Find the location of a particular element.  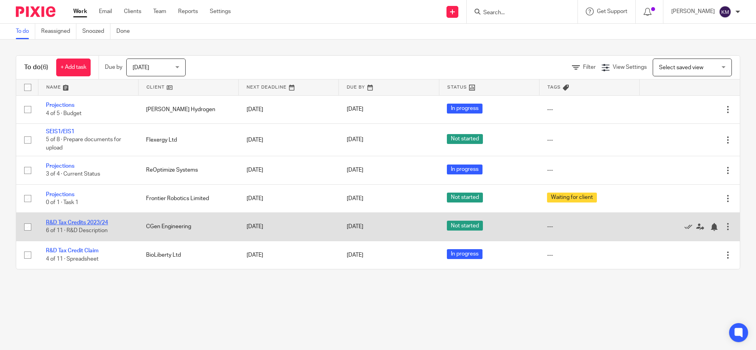

span: Waiting for client is located at coordinates (572, 198).